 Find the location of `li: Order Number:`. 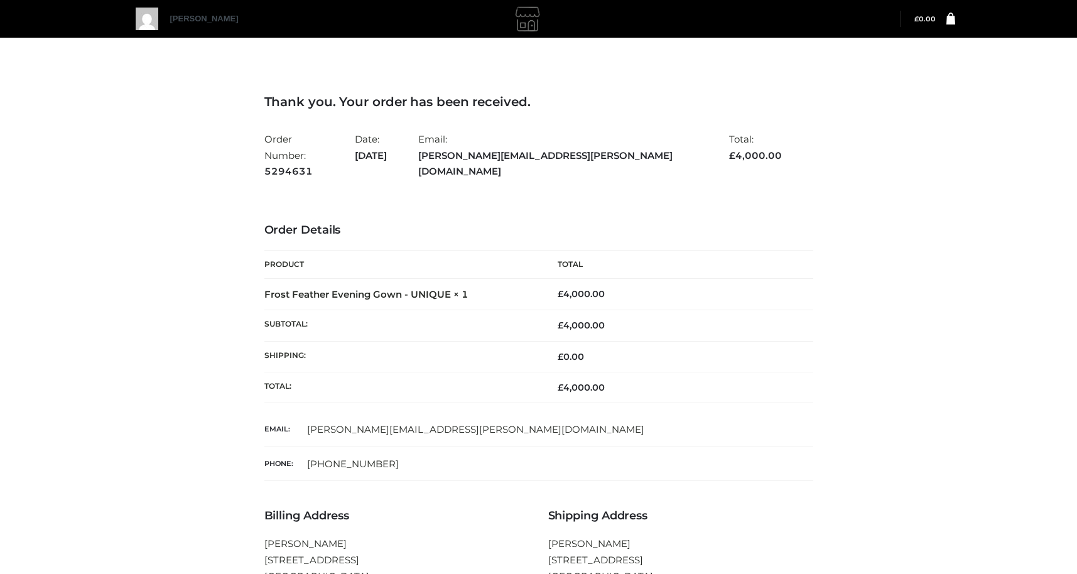

li: Order Number: is located at coordinates (294, 155).